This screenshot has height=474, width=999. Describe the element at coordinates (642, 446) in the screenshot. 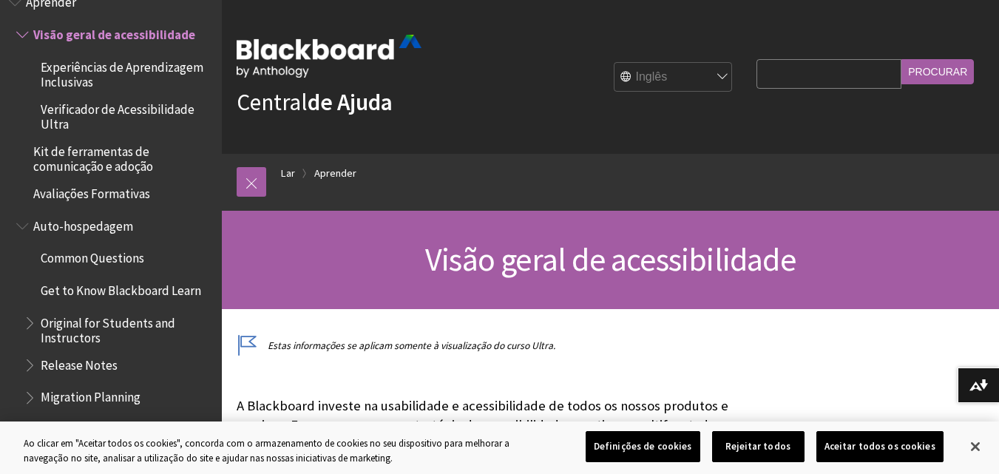

I see `button: Definições de cookies` at that location.